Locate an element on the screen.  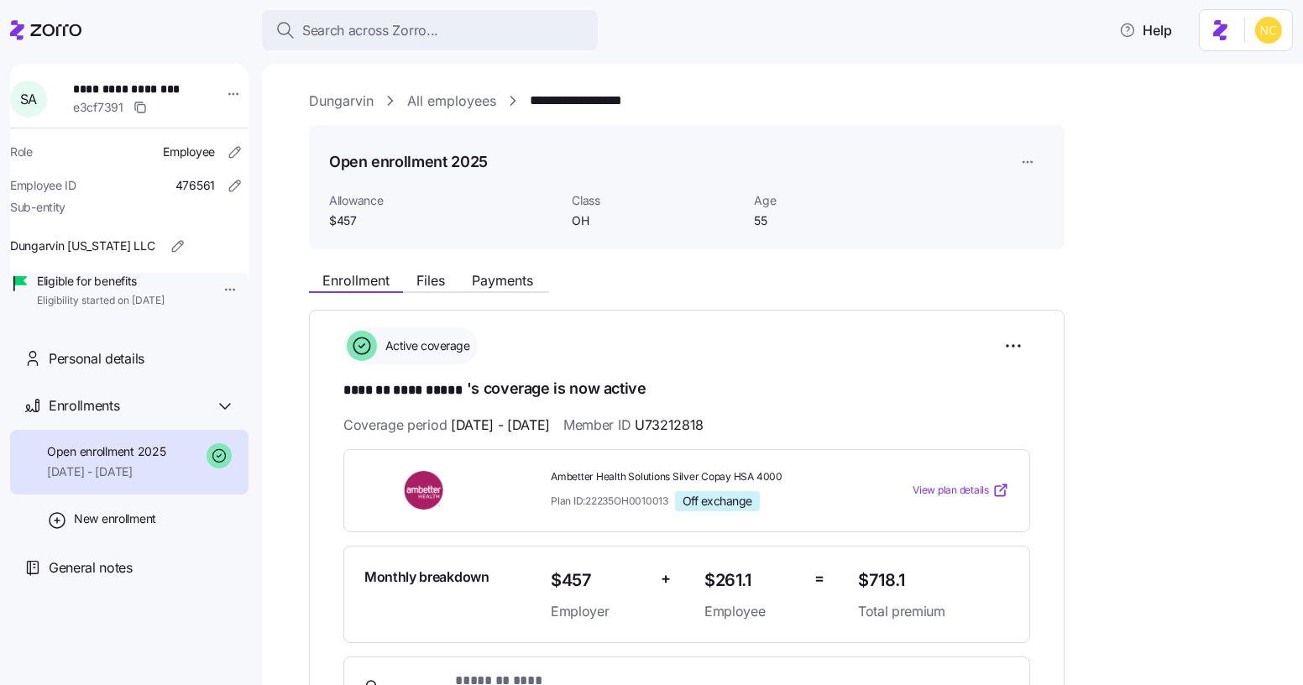
span: Help is located at coordinates (1145, 30).